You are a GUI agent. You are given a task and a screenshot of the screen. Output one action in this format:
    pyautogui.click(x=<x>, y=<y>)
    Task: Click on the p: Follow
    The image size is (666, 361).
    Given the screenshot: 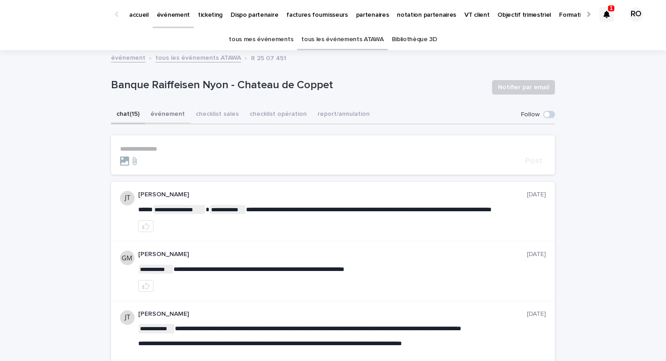 What is the action you would take?
    pyautogui.click(x=530, y=115)
    